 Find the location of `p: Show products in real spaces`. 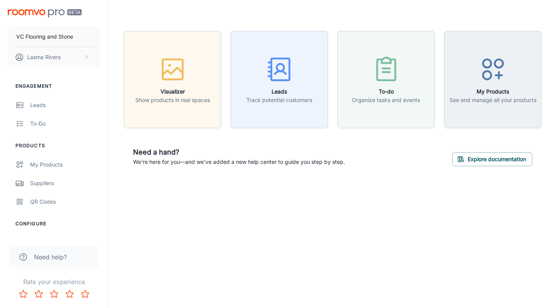

p: Show products in real spaces is located at coordinates (173, 100).